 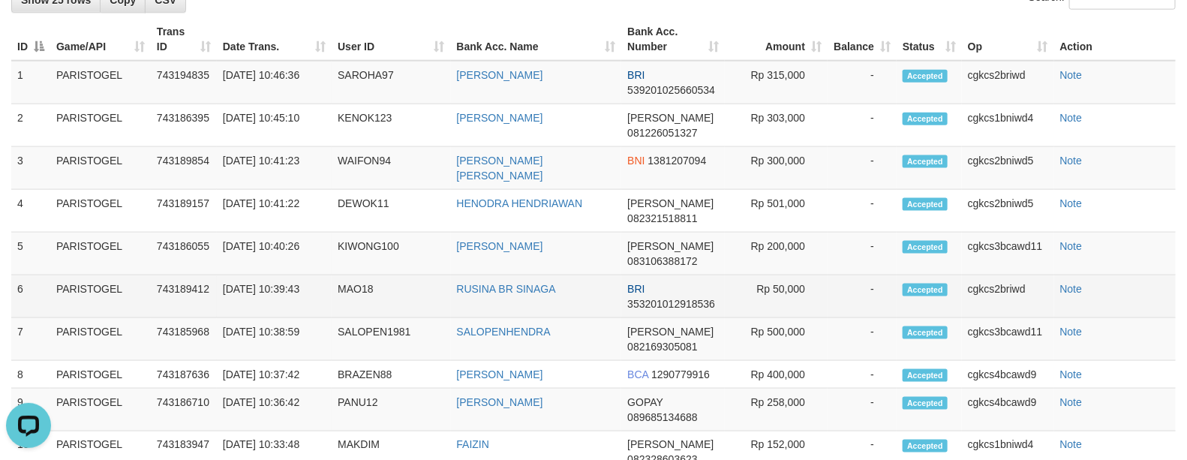 What do you see at coordinates (184, 339) in the screenshot?
I see `td: 743185968` at bounding box center [184, 339].